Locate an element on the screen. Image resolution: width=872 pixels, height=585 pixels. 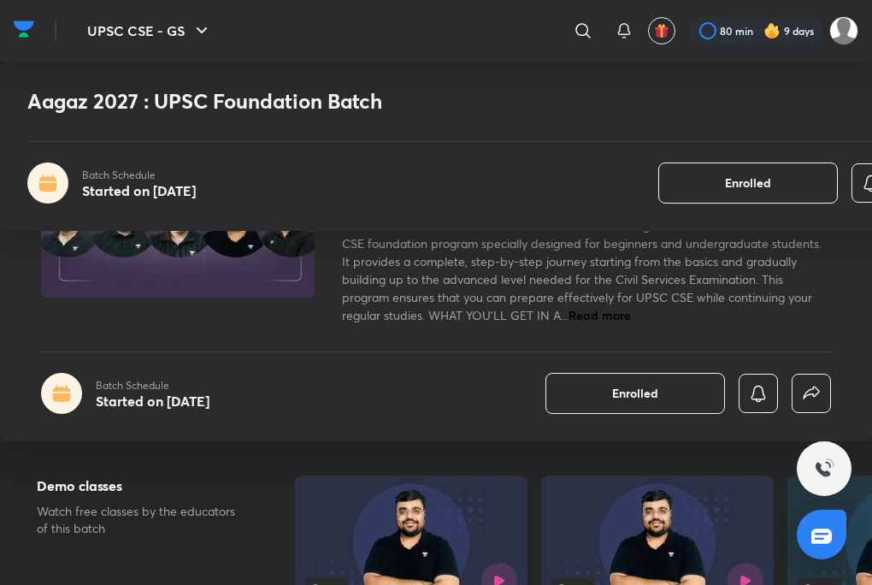
h5: Demo classes is located at coordinates (140, 486).